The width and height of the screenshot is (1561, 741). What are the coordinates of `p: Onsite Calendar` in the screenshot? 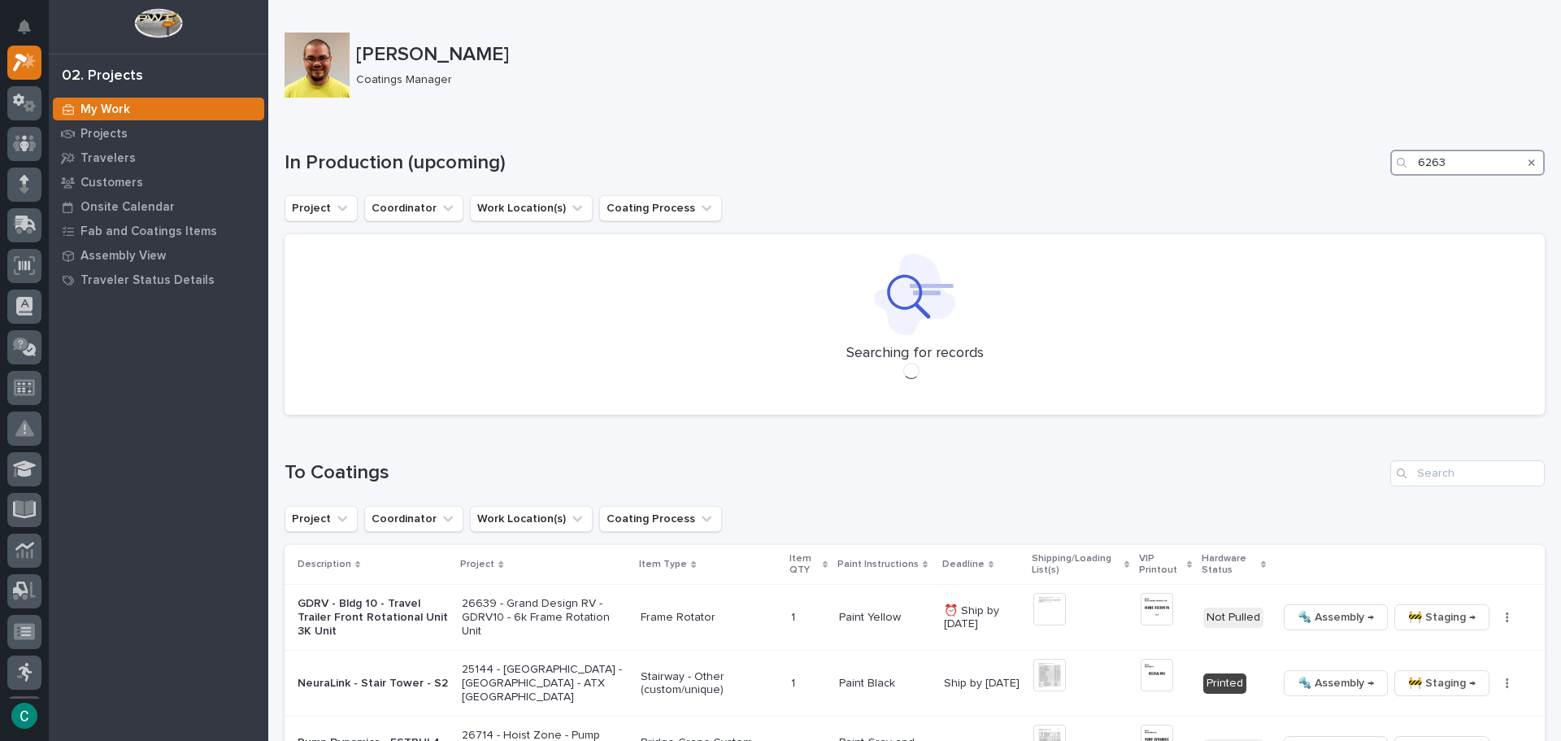 It's located at (128, 207).